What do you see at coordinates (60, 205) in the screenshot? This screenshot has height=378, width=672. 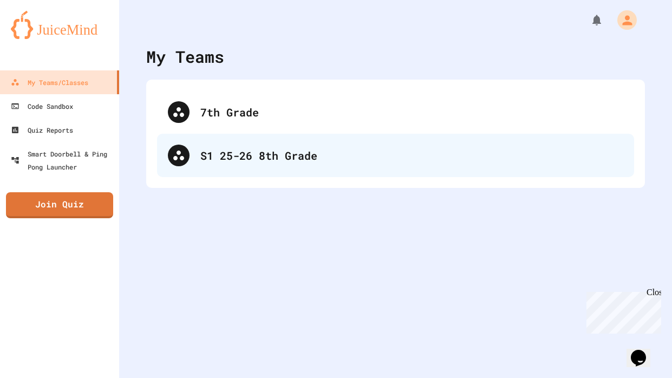 I see `a: Join Quiz` at bounding box center [60, 205].